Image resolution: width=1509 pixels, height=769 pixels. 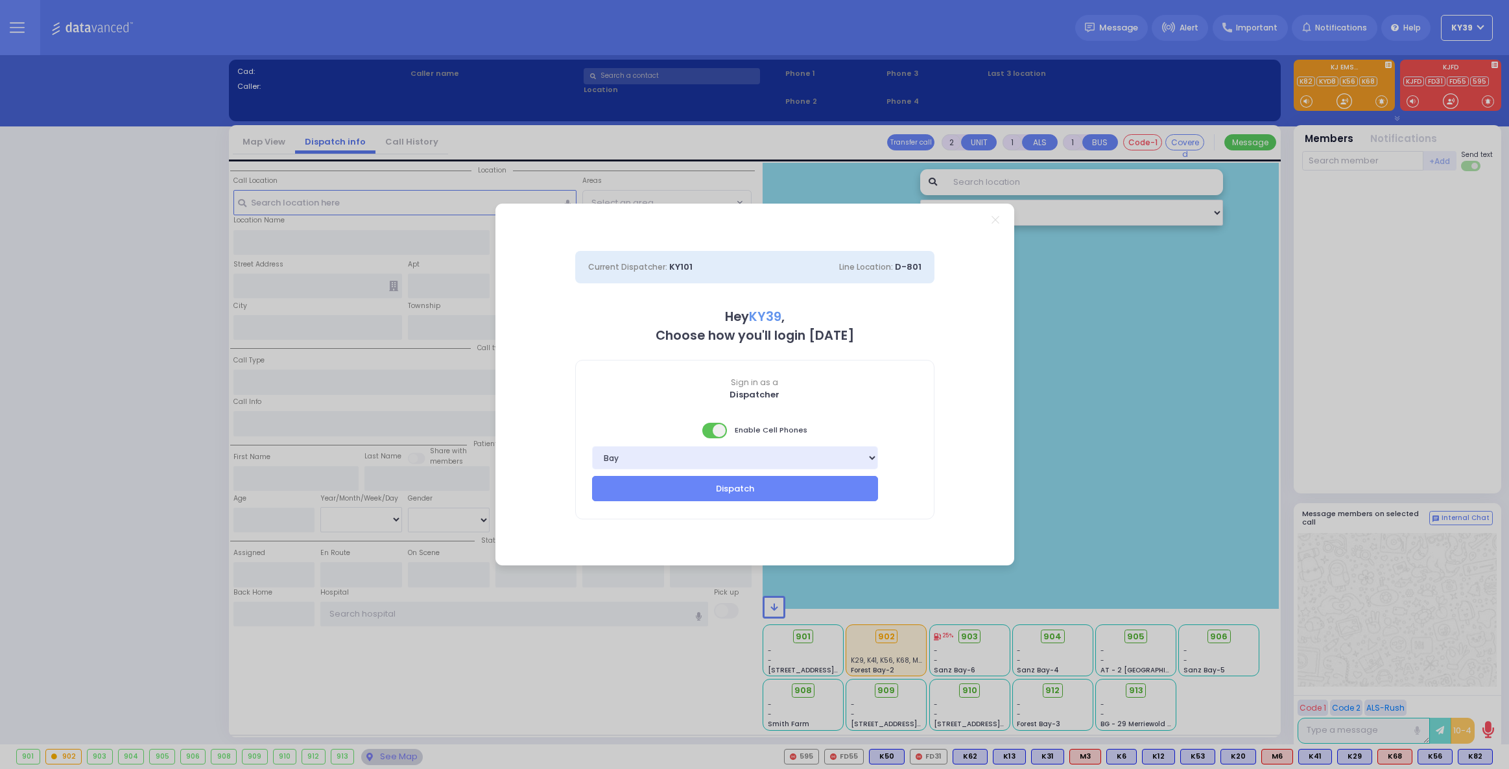 I want to click on span: KY101, so click(x=681, y=267).